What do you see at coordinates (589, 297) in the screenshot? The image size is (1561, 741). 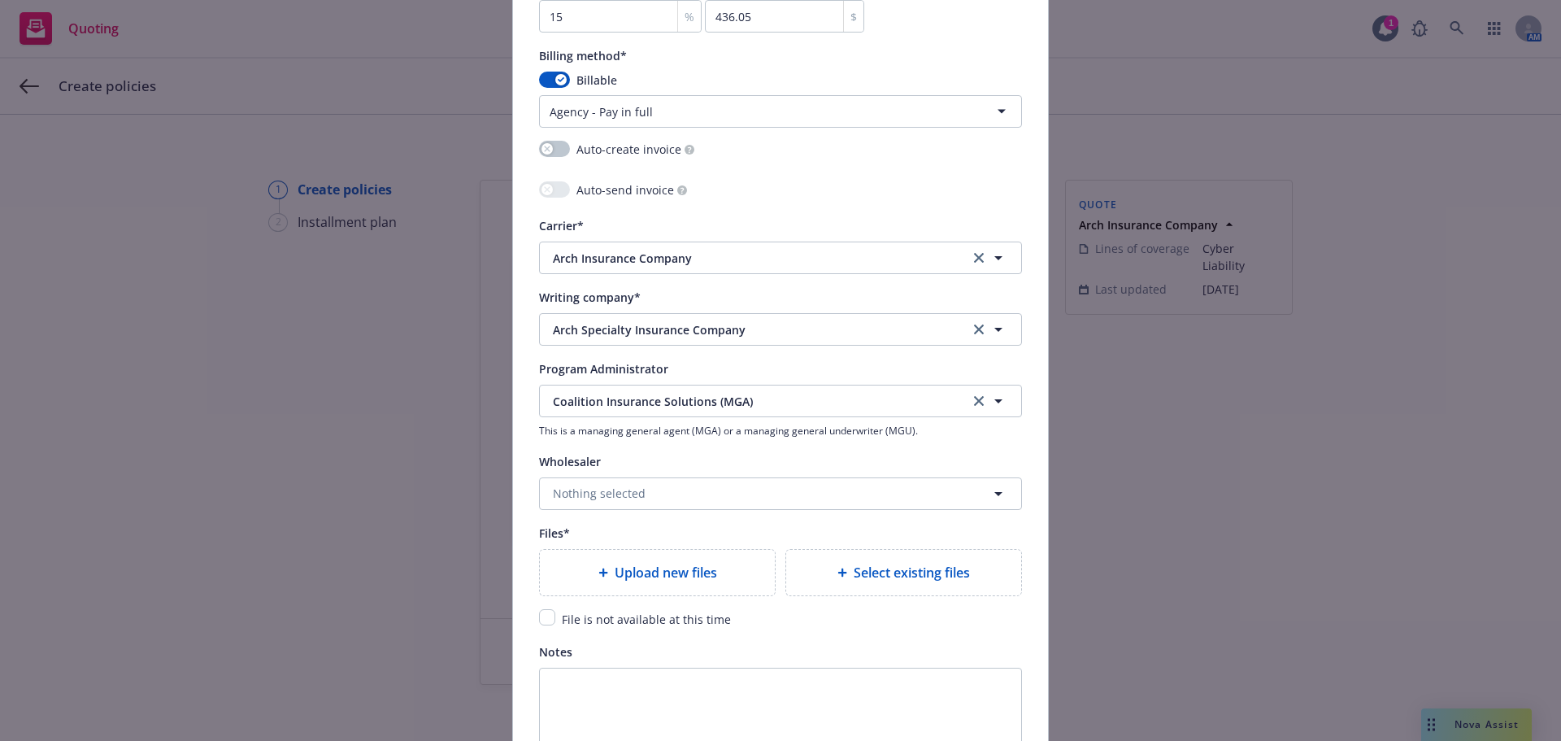 I see `span: Writing company*` at bounding box center [589, 297].